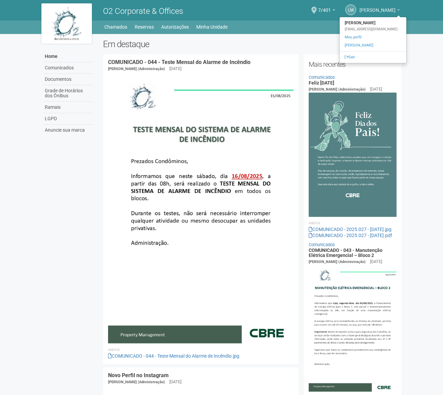  What do you see at coordinates (201, 209) in the screenshot?
I see `img: COMUNICADO%20-%20044%20-%20Teste%20Mensal%20do%20Alarme%20de%20Inc%C3%AAndio.jpg` at bounding box center [201, 209].